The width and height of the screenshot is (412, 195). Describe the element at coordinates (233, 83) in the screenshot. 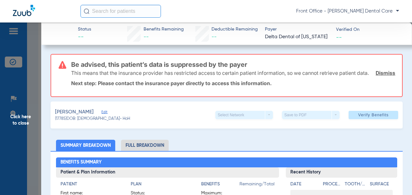

I see `p: Next step: Please contact the insurance payer directly to access this information.` at that location.